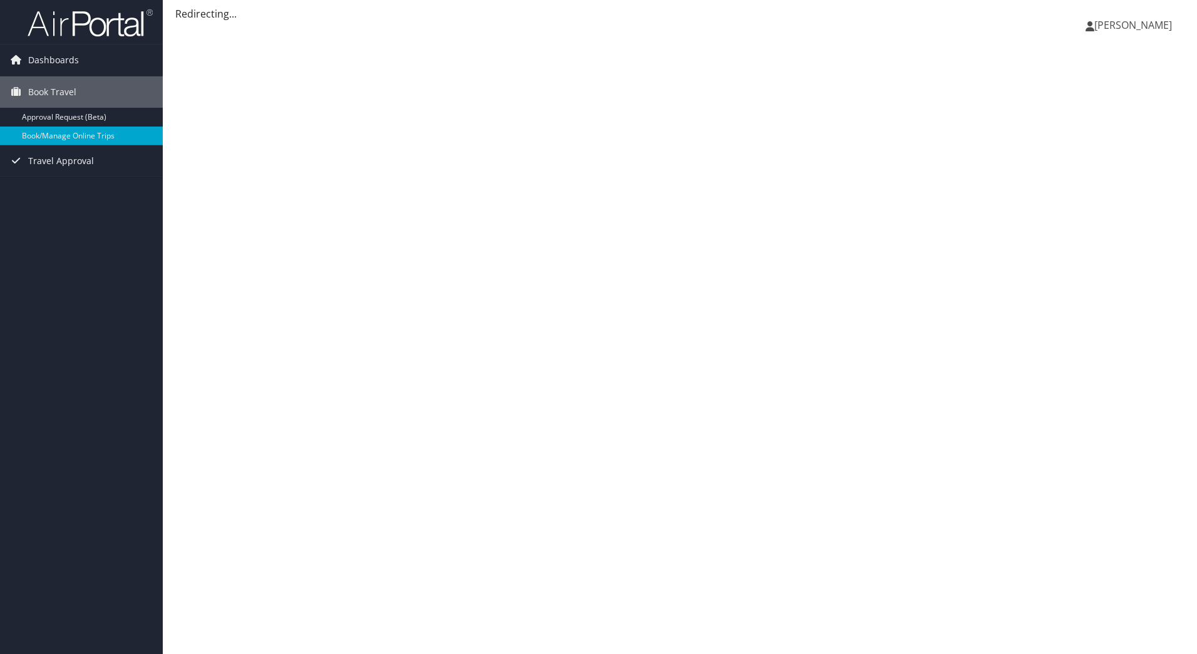 The image size is (1197, 654). Describe the element at coordinates (52, 92) in the screenshot. I see `span: Book Travel` at that location.